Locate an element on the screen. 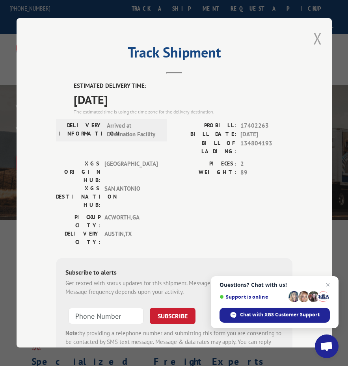 The image size is (348, 366). span: Chat with XGS Customer Support is located at coordinates (280, 315).